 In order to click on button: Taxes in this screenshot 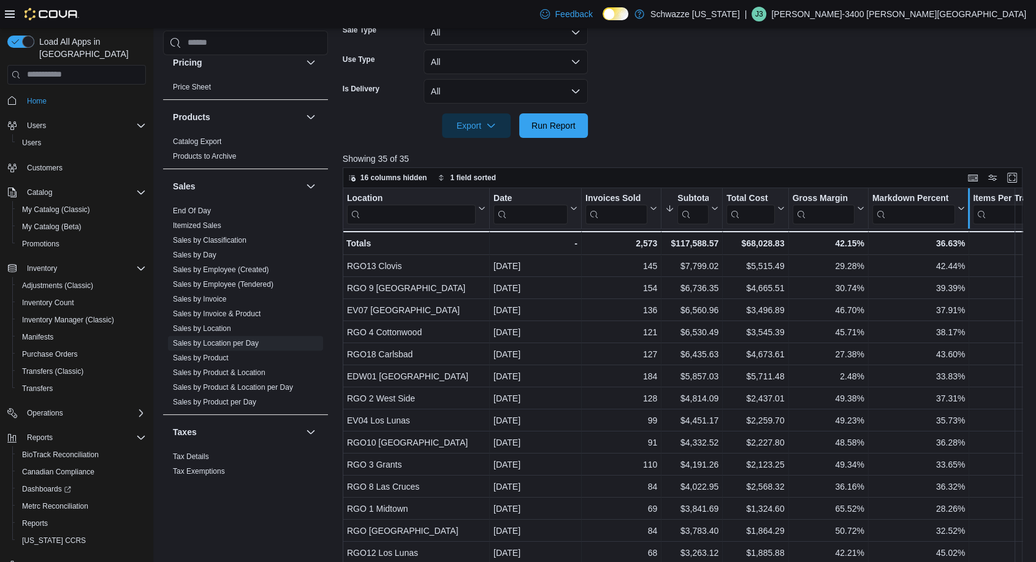, I will do `click(237, 432)`.